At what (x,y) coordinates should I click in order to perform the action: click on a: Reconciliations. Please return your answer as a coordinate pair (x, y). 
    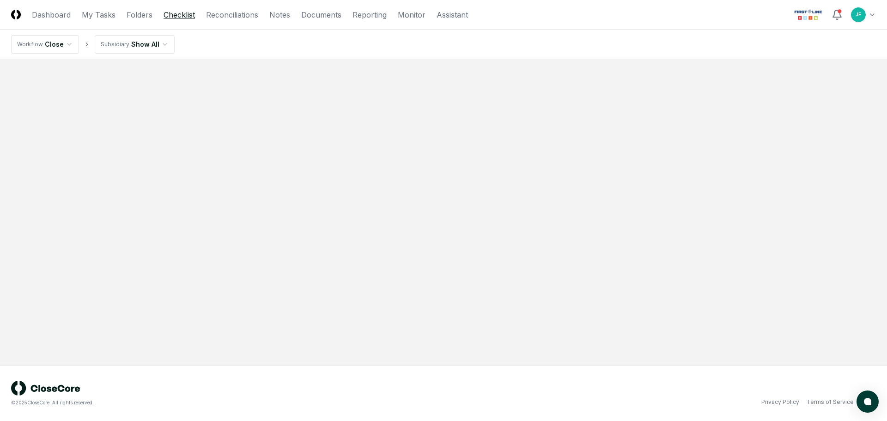
    Looking at the image, I should click on (232, 15).